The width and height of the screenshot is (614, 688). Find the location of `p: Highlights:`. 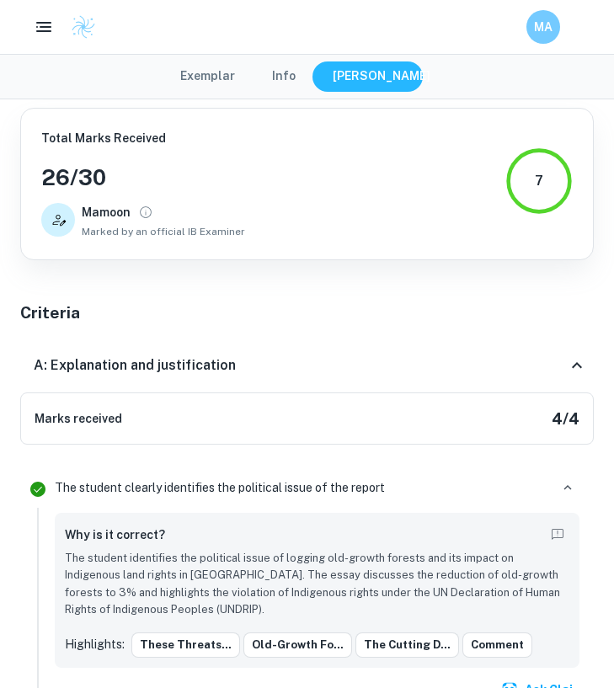

p: Highlights: is located at coordinates (94, 644).